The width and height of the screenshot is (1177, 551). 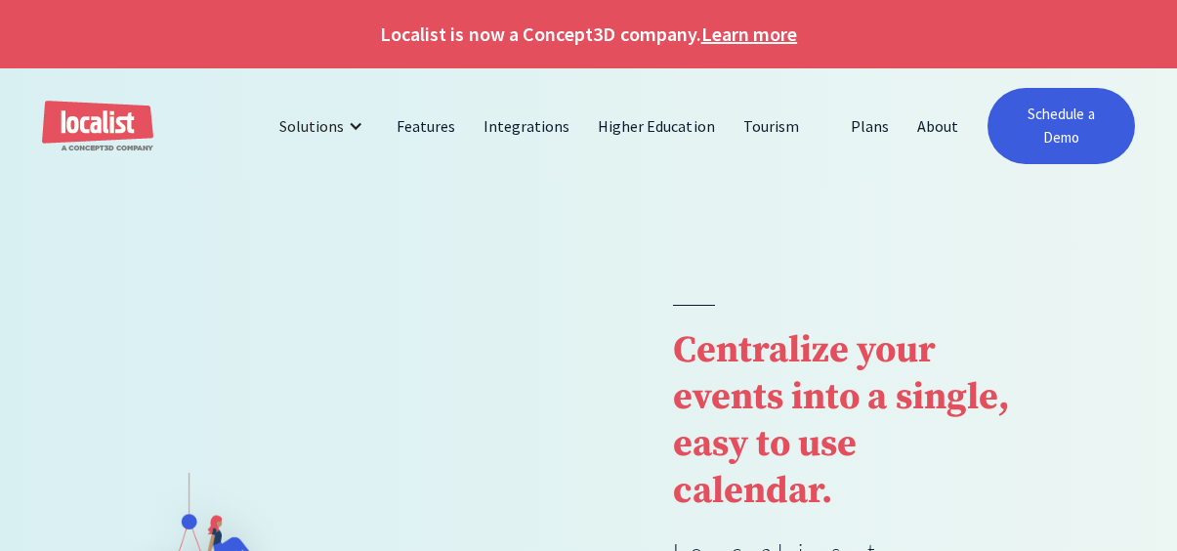 I want to click on a: About, so click(x=937, y=126).